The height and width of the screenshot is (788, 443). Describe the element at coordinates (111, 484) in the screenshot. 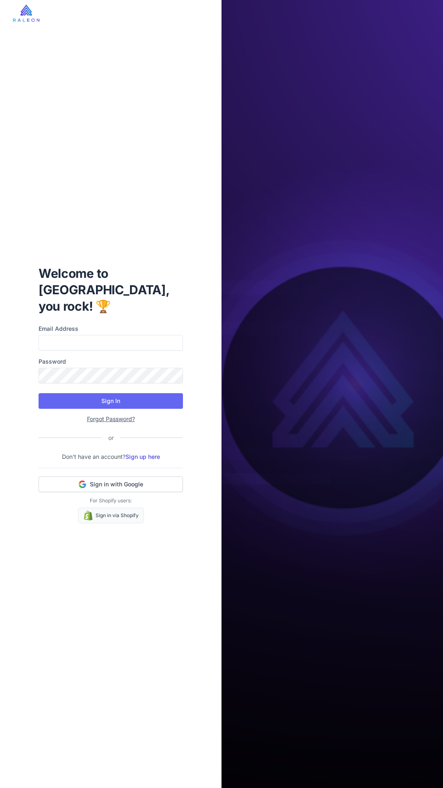

I see `button: Sign in with Google` at that location.